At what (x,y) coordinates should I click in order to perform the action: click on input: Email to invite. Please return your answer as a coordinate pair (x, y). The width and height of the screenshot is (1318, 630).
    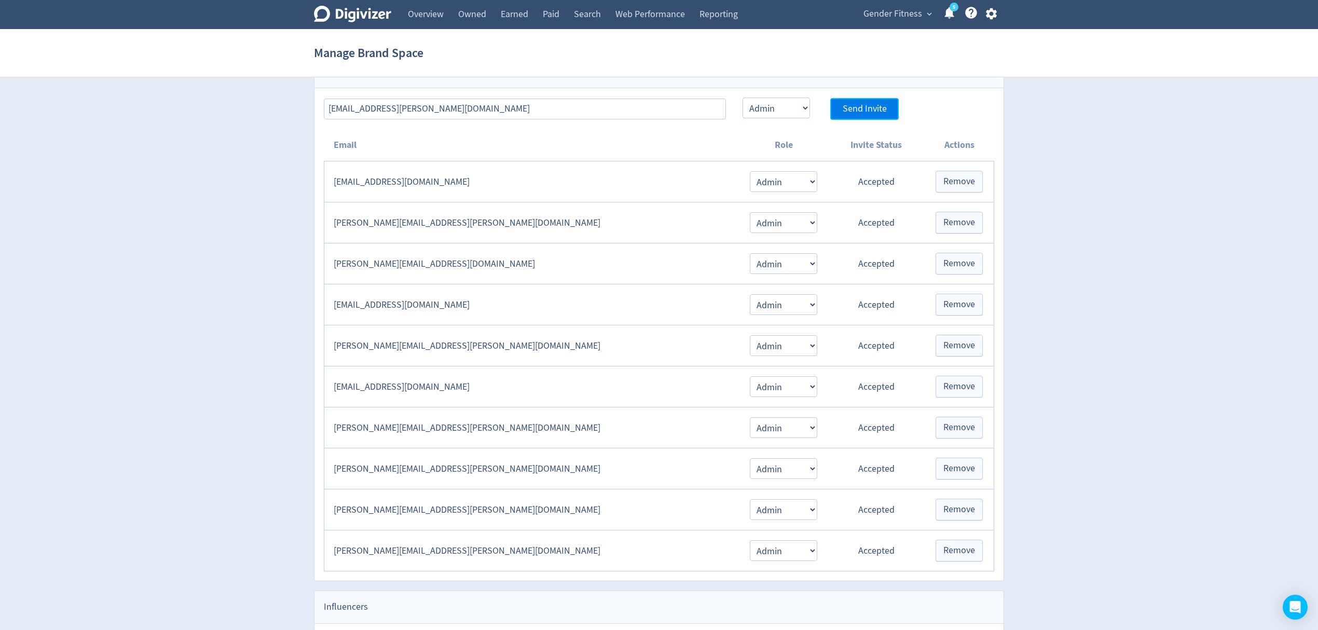
    Looking at the image, I should click on (525, 109).